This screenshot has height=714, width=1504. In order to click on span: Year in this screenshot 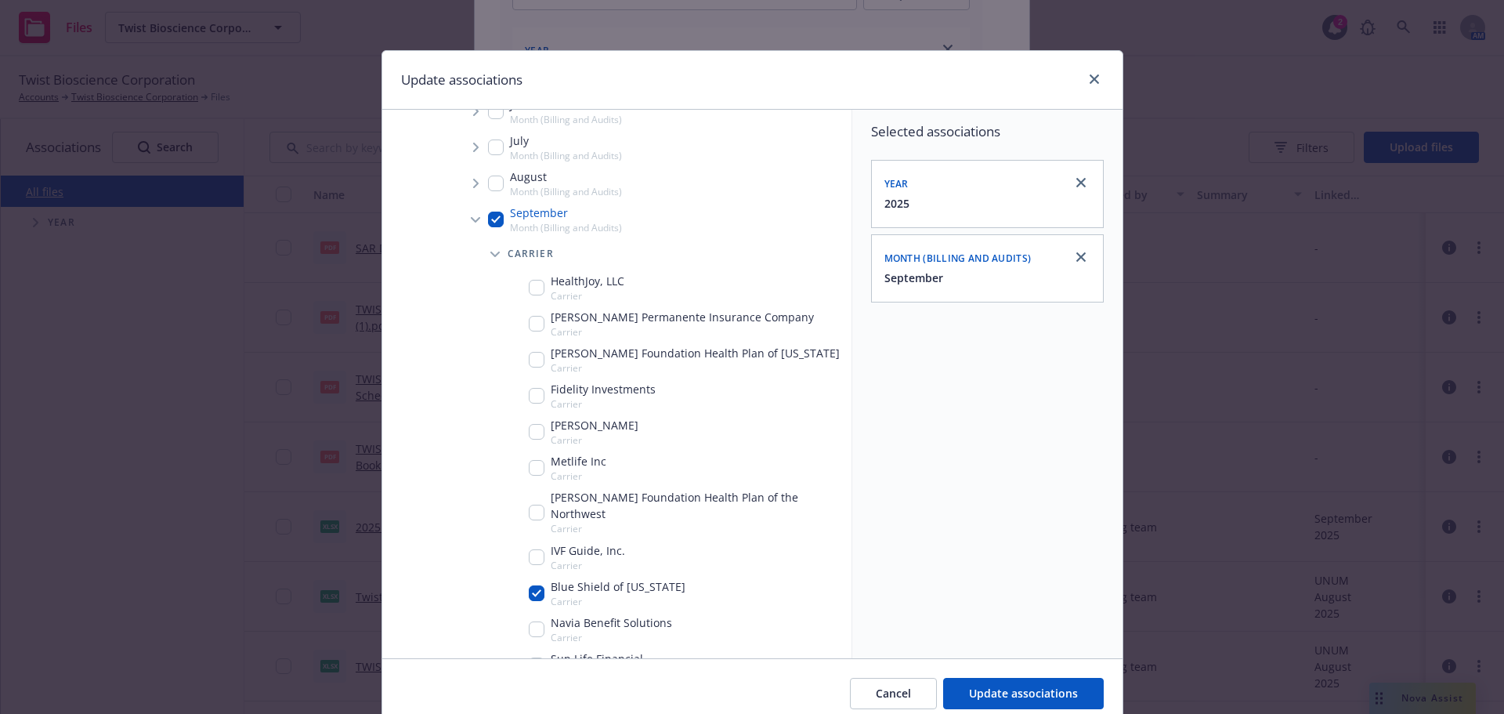, I will do `click(896, 183)`.